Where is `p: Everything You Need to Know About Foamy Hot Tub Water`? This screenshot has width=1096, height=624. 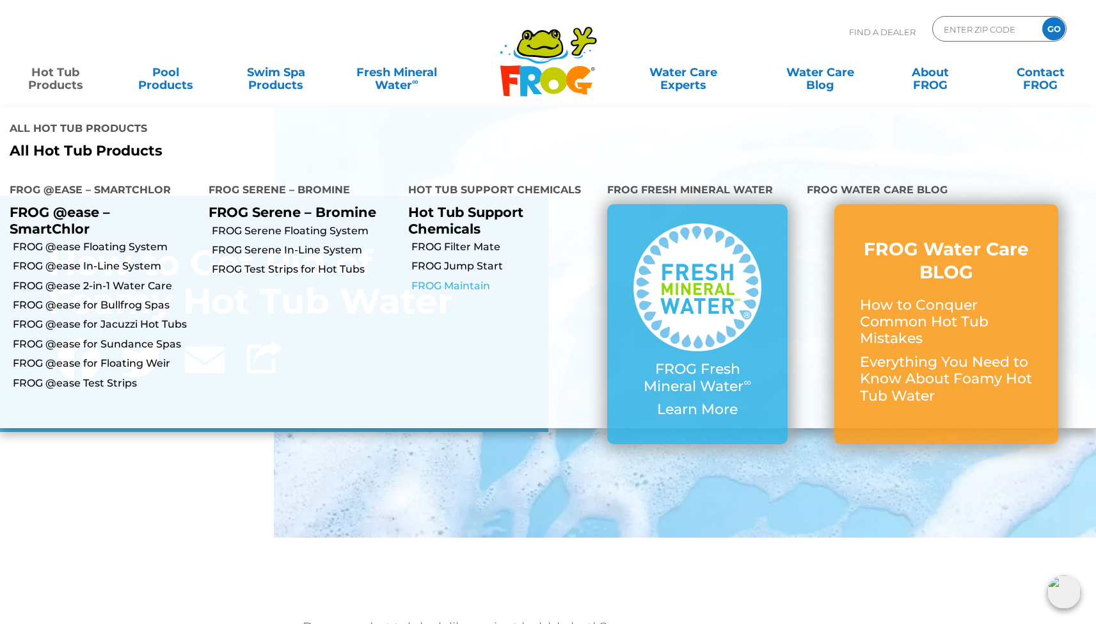
p: Everything You Need to Know About Foamy Hot Tub Water is located at coordinates (947, 379).